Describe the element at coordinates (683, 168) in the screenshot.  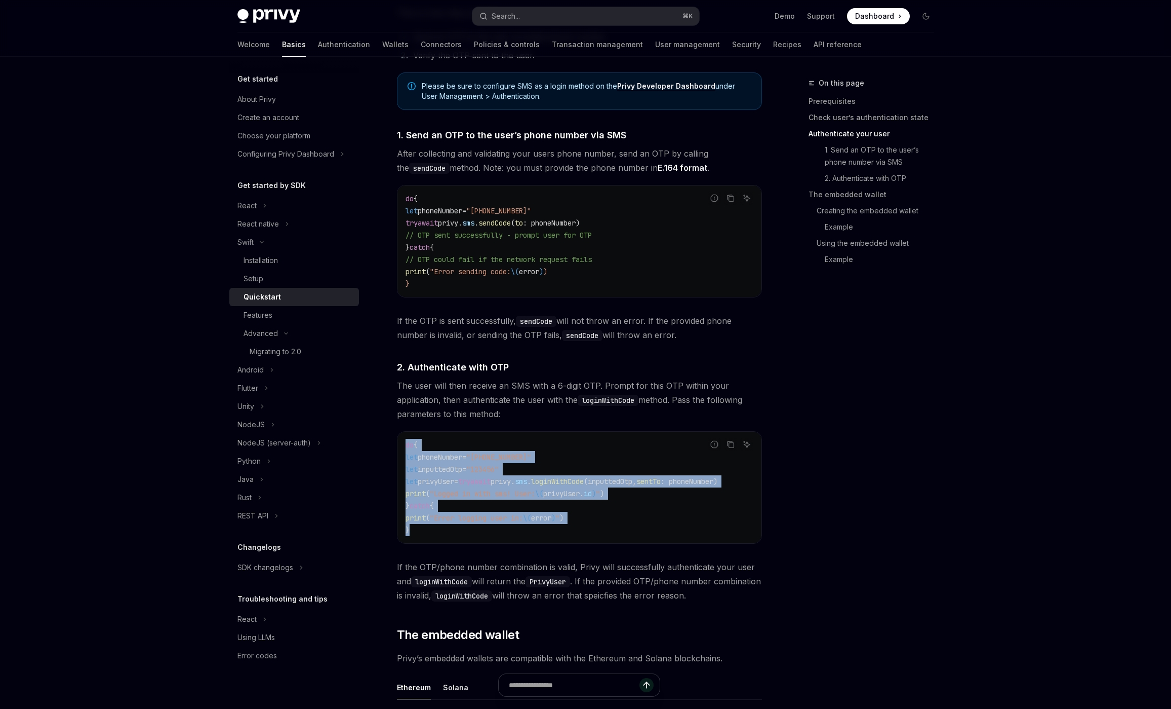
I see `a: E.164 format` at that location.